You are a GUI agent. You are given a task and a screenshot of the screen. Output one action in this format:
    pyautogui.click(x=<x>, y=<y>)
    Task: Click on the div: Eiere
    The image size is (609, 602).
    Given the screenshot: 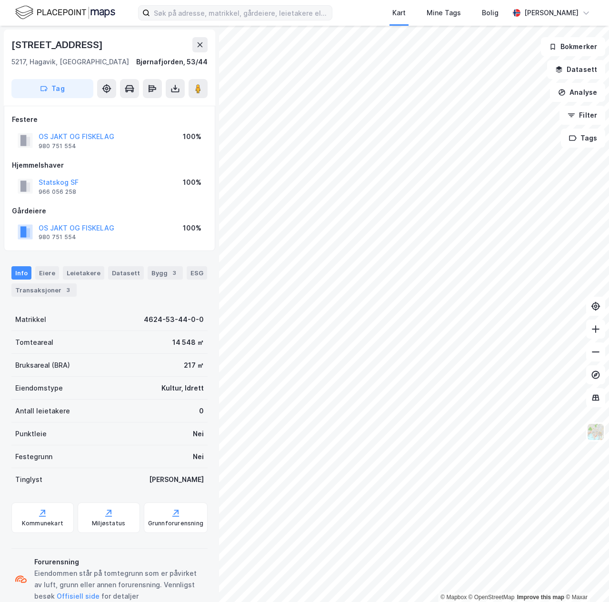 What is the action you would take?
    pyautogui.click(x=47, y=273)
    